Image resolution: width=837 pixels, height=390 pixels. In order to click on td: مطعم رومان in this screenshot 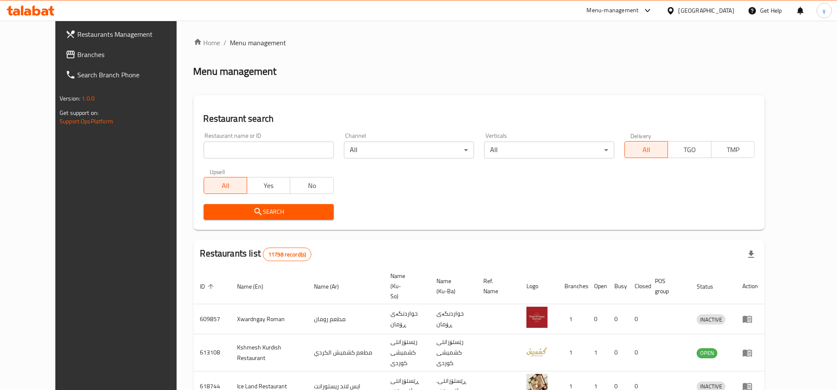, I will do `click(345, 319)`.